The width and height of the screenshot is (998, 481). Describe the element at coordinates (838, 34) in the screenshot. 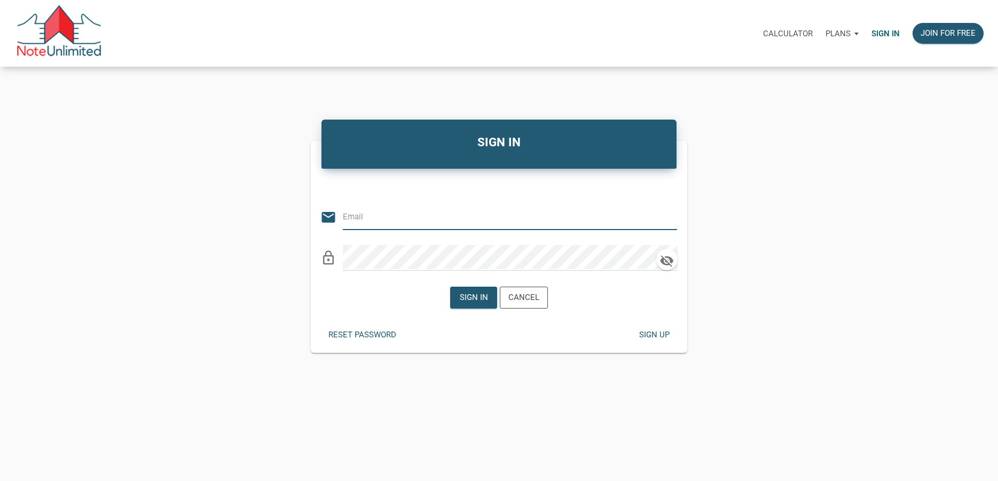

I see `p: Plans` at that location.